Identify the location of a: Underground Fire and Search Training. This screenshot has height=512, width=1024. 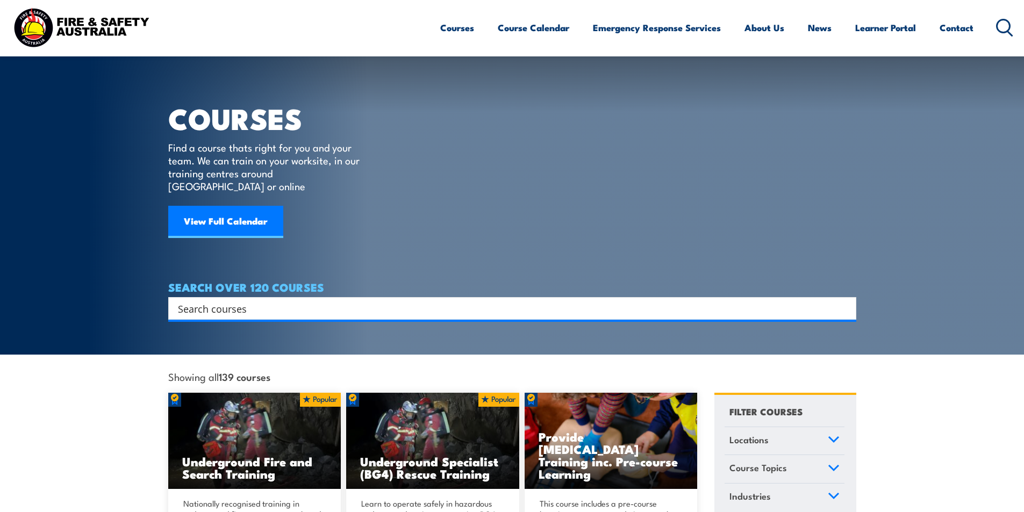
(255, 441).